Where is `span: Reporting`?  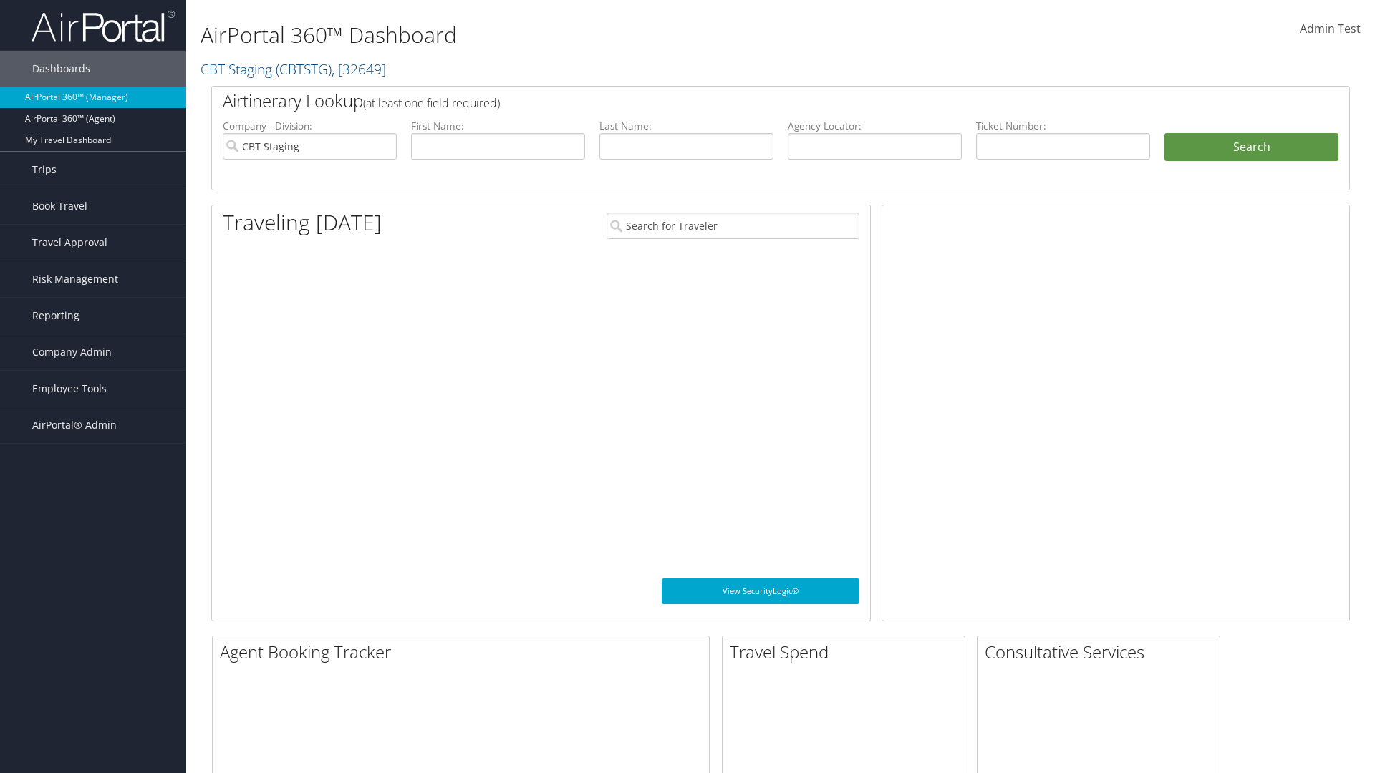 span: Reporting is located at coordinates (56, 316).